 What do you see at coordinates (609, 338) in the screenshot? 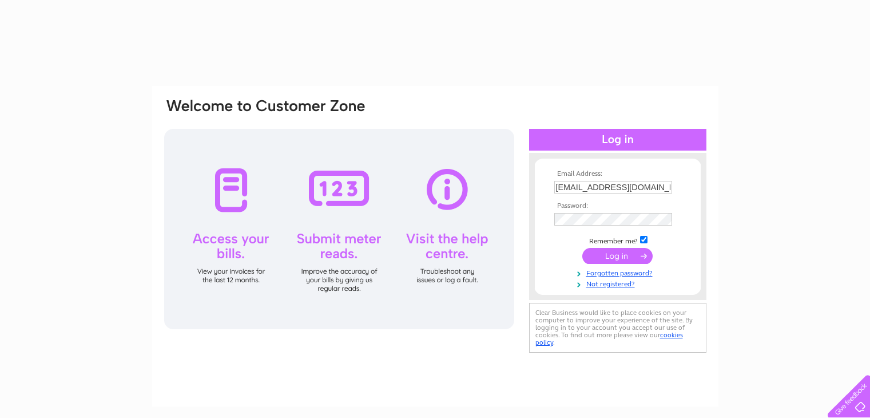
I see `a: cookies policy` at bounding box center [609, 338].